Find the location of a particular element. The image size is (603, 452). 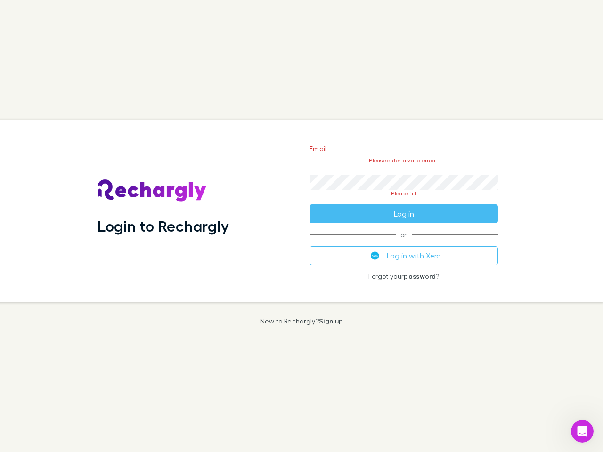

p: Forgot your ? is located at coordinates (404, 277).